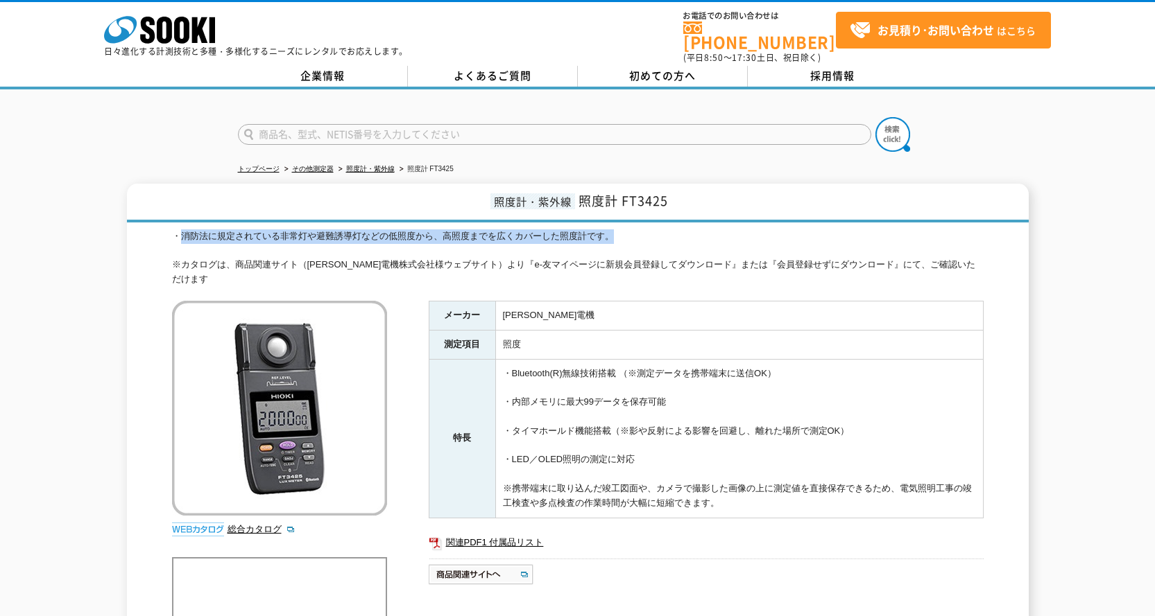 This screenshot has width=1155, height=616. I want to click on a: 初めての方へ, so click(662, 76).